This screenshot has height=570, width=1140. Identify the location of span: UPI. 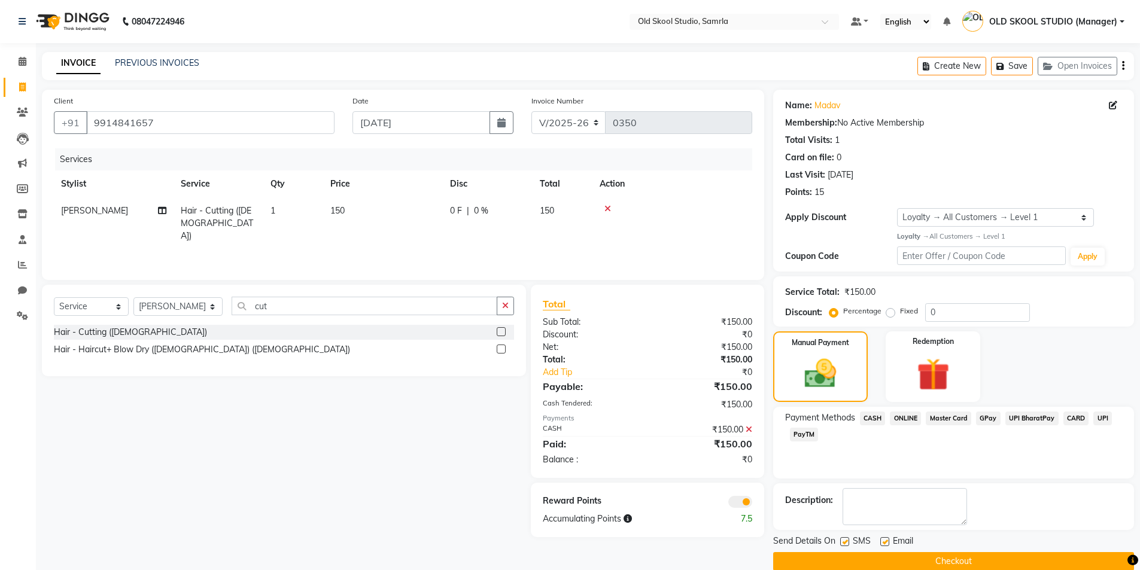
(1102, 418).